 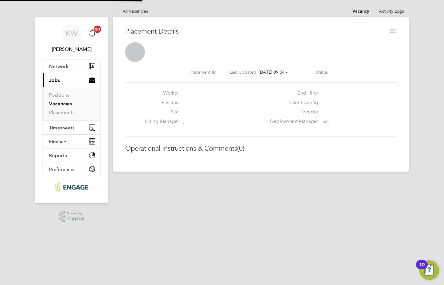 I want to click on a: Powered byEngage, so click(x=71, y=217).